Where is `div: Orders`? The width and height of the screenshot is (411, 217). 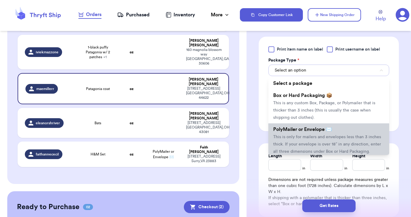 div: Orders is located at coordinates (90, 15).